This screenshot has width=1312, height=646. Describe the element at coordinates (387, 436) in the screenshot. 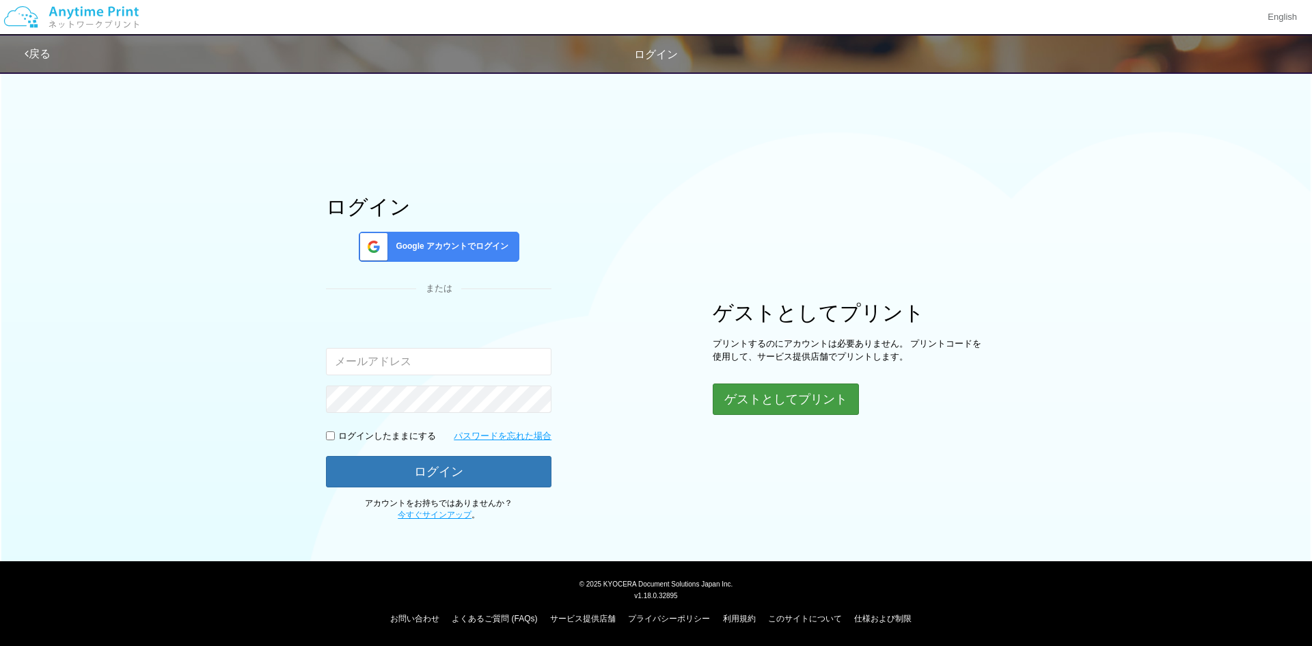

I see `p: ログインしたままにする` at that location.